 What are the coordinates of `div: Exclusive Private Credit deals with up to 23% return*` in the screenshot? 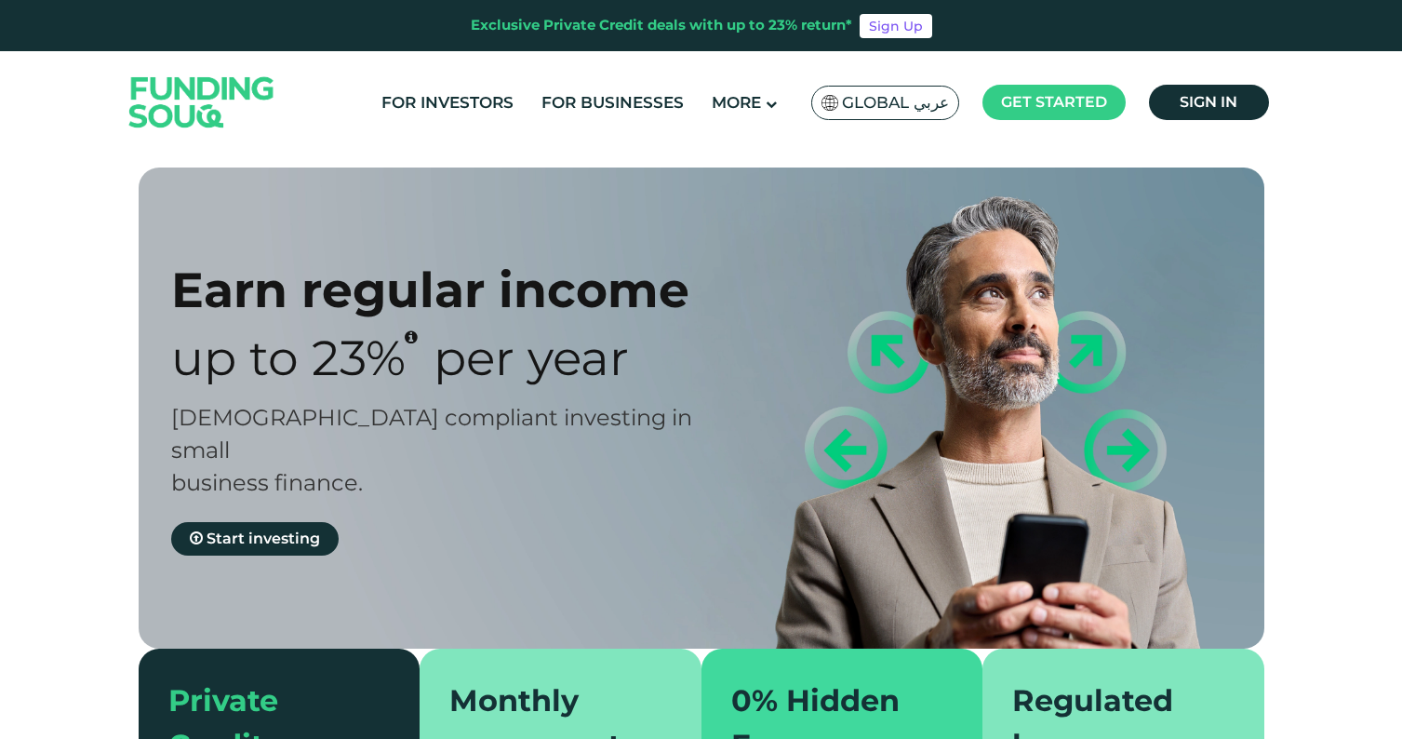 It's located at (661, 25).